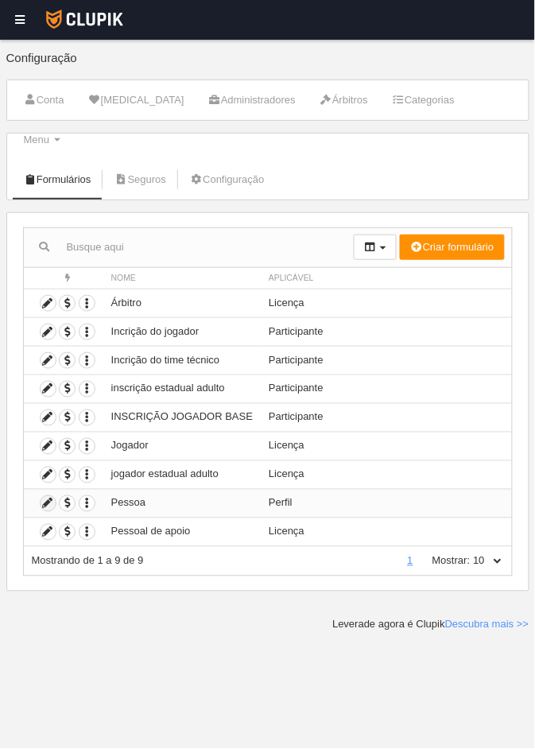  Describe the element at coordinates (87, 560) in the screenshot. I see `span: Mostrando de 1 a 9 de 9` at that location.